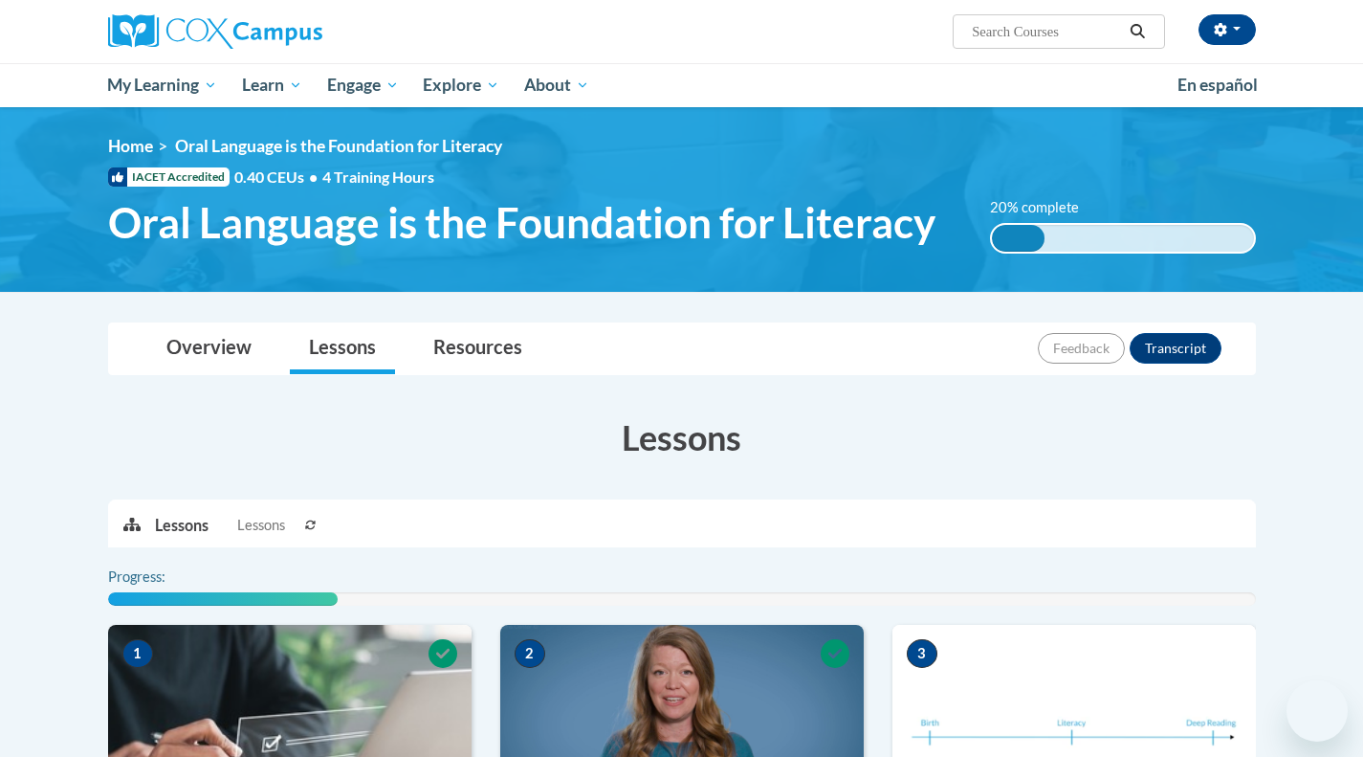  Describe the element at coordinates (261, 525) in the screenshot. I see `span: Lessons` at that location.